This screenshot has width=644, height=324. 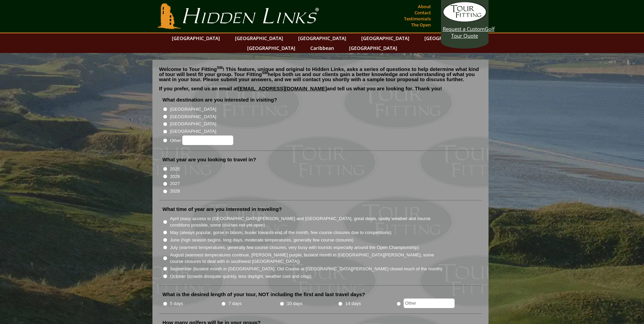 What do you see at coordinates (295, 303) in the screenshot?
I see `label: 10 days` at bounding box center [295, 303].